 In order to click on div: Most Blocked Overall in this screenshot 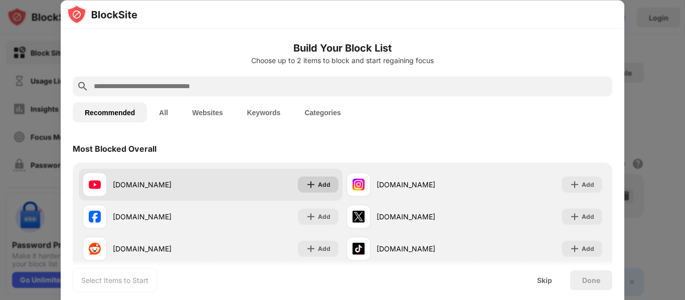, I will do `click(114, 148)`.